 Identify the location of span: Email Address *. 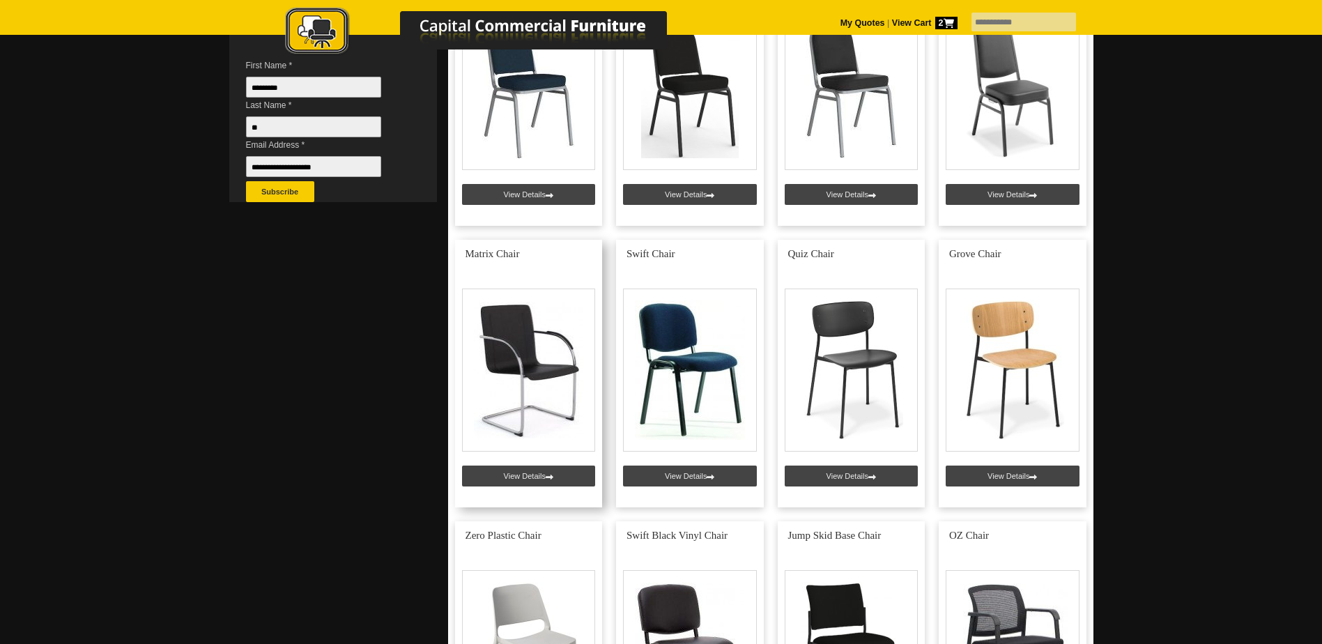
(324, 145).